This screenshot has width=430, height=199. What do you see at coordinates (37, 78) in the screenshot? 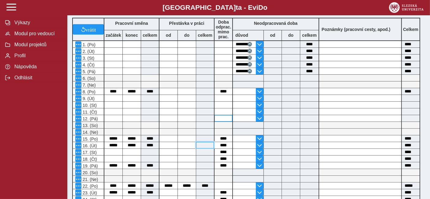
I see `span: Odhlásit` at bounding box center [37, 78].